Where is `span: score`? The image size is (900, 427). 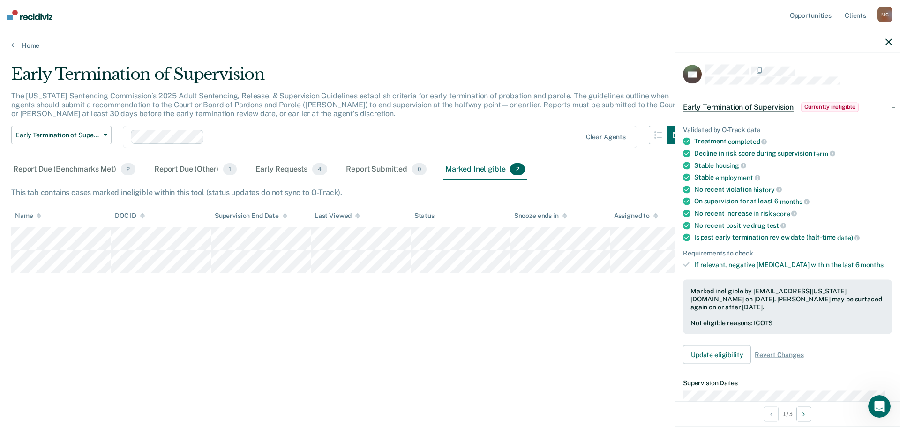
span: score is located at coordinates (784, 213).